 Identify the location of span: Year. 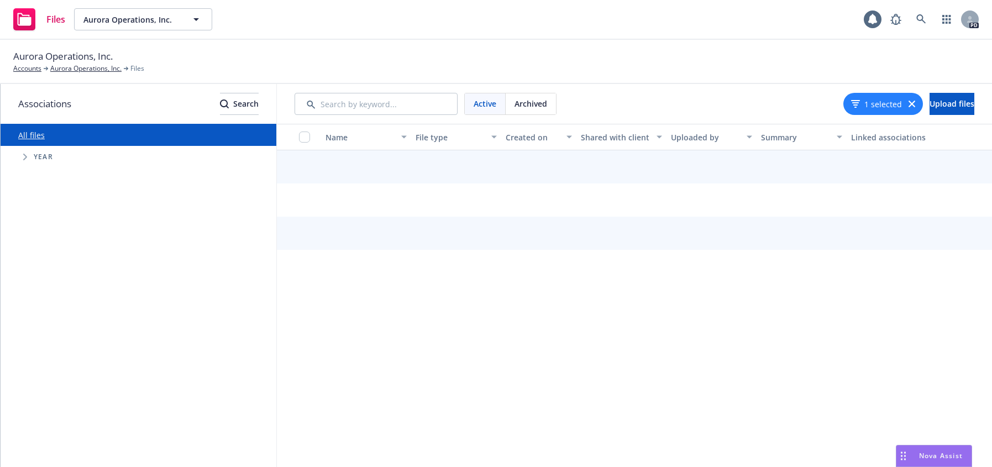
(43, 157).